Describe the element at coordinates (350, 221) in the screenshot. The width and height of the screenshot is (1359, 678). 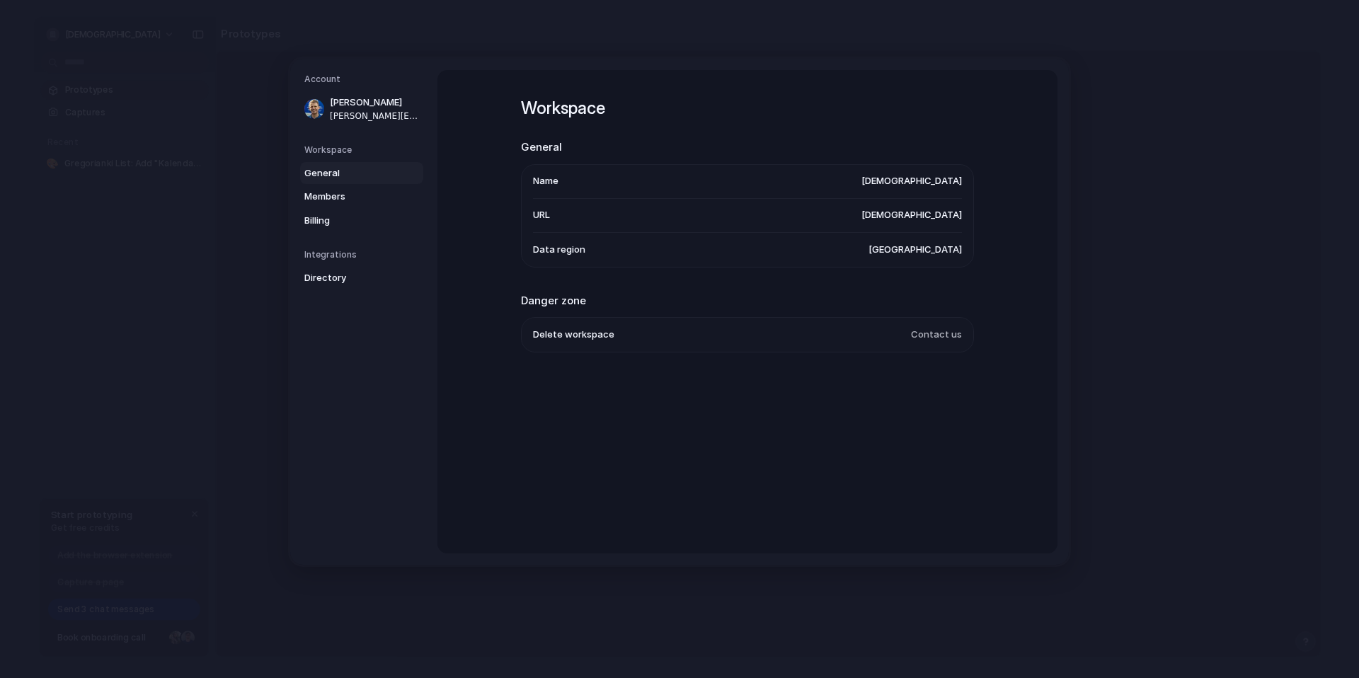
I see `span: Billing` at that location.